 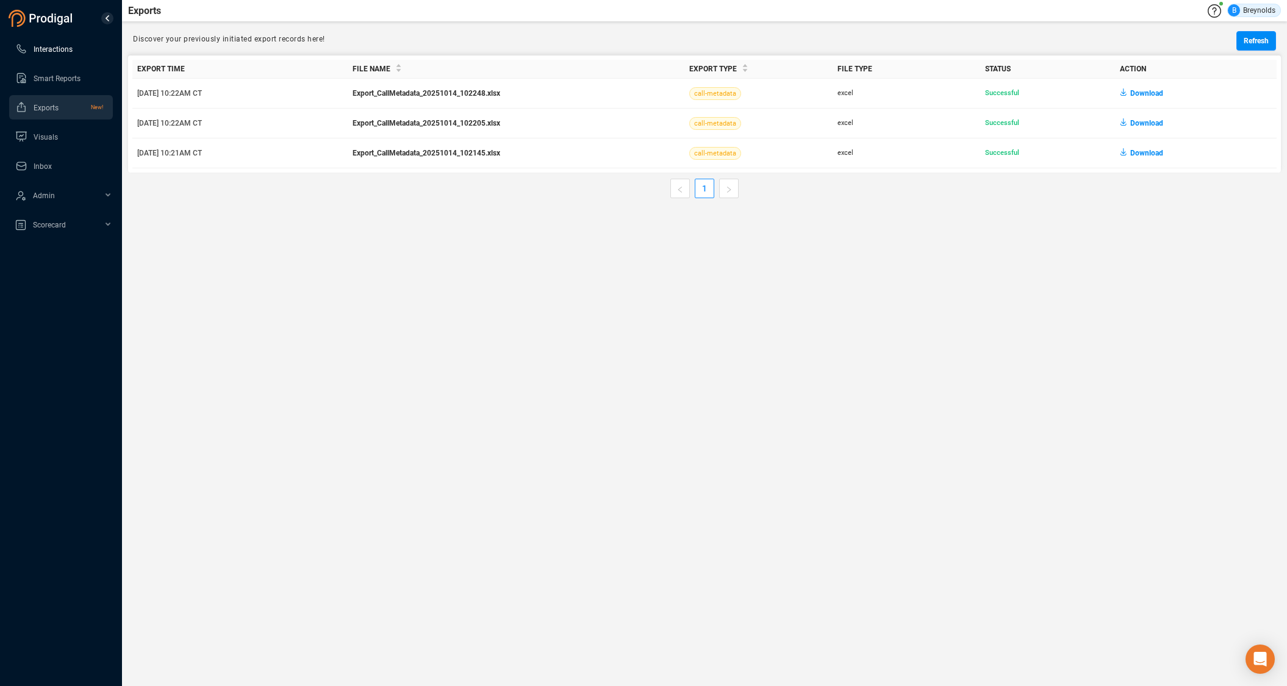 I want to click on a: Interactions, so click(x=59, y=49).